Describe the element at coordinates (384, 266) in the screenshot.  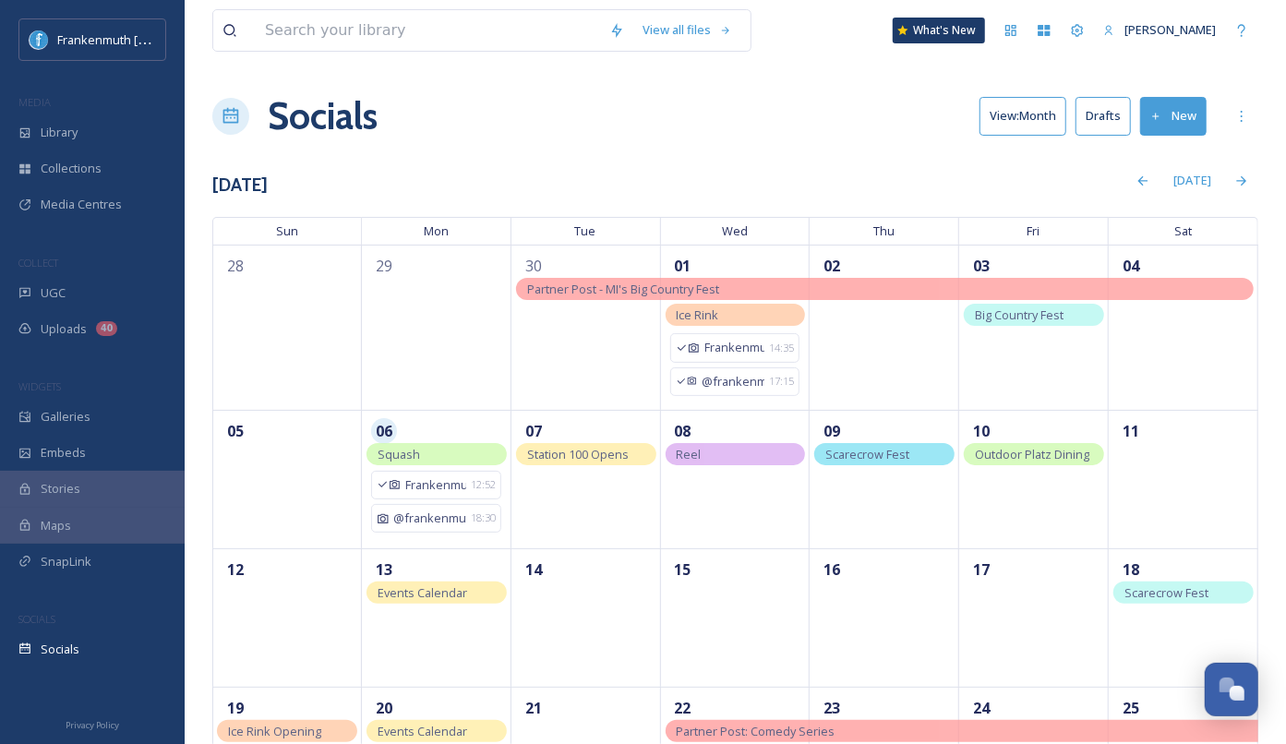
I see `span: 29` at that location.